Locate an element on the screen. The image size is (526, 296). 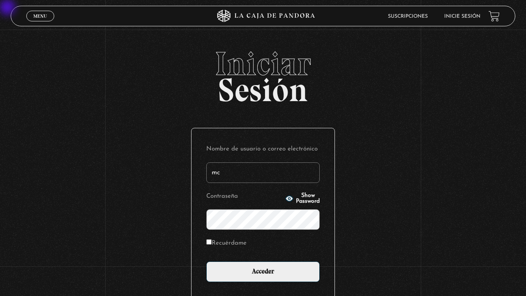
span: Show Password is located at coordinates (308, 199).